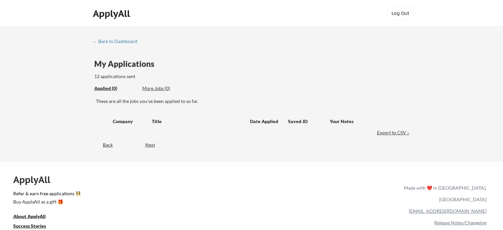 This screenshot has height=230, width=503. I want to click on u: Success Stories, so click(29, 226).